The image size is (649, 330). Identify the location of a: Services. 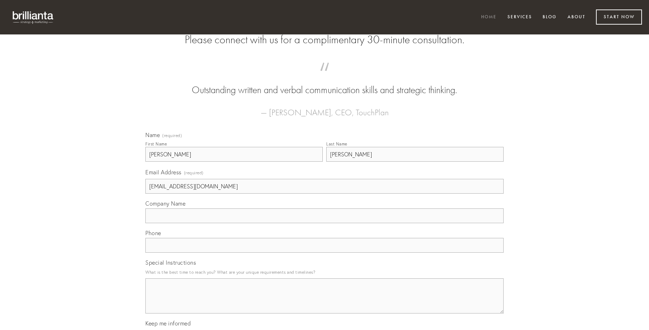
(520, 17).